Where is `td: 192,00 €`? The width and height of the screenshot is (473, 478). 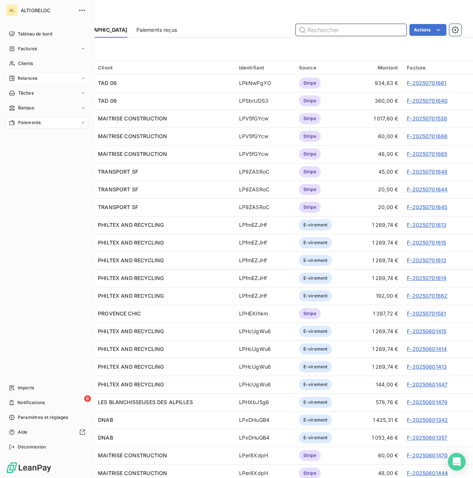
td: 192,00 € is located at coordinates (378, 296).